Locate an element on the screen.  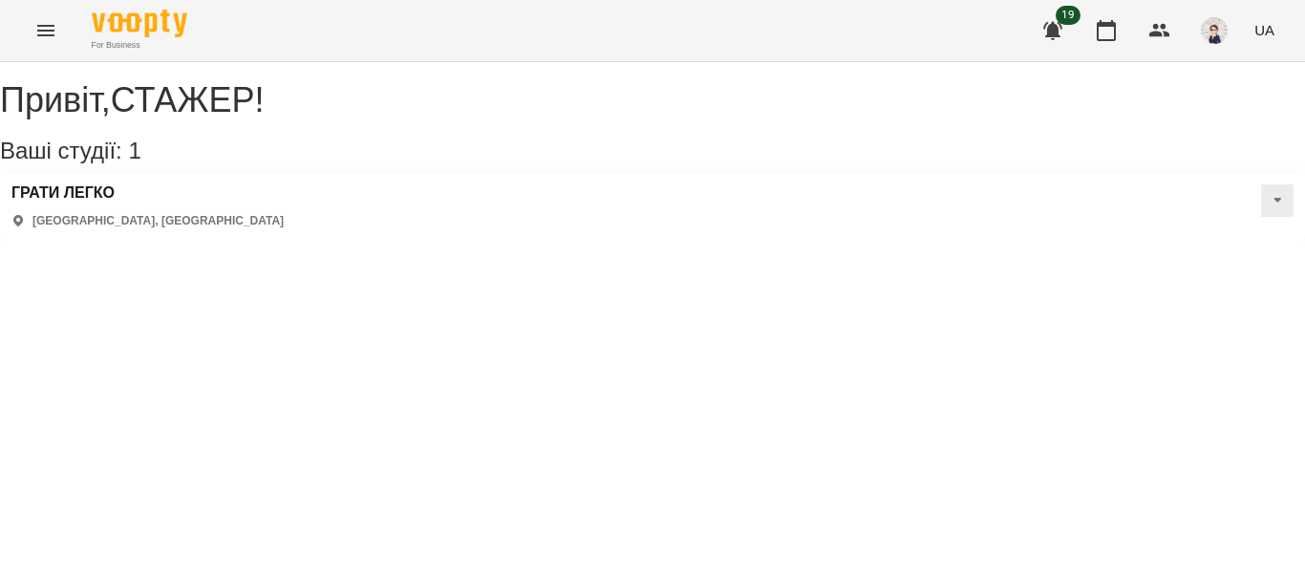
a: ГРАТИ ЛЕГКО is located at coordinates (147, 193).